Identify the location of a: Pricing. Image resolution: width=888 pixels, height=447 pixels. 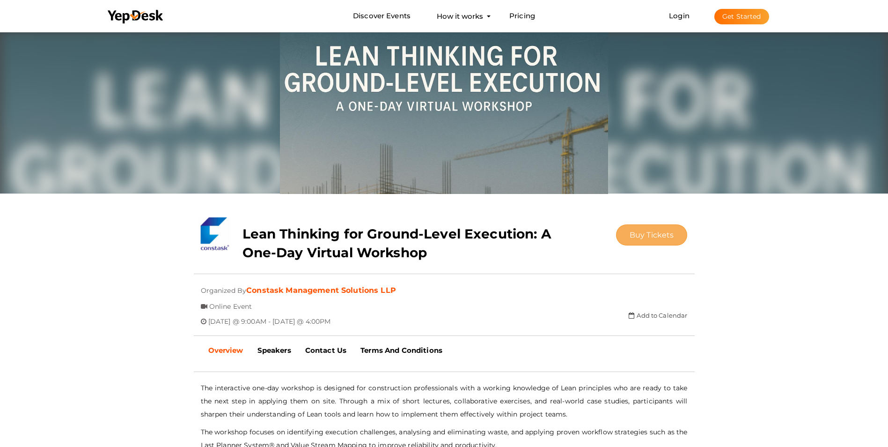
(522, 16).